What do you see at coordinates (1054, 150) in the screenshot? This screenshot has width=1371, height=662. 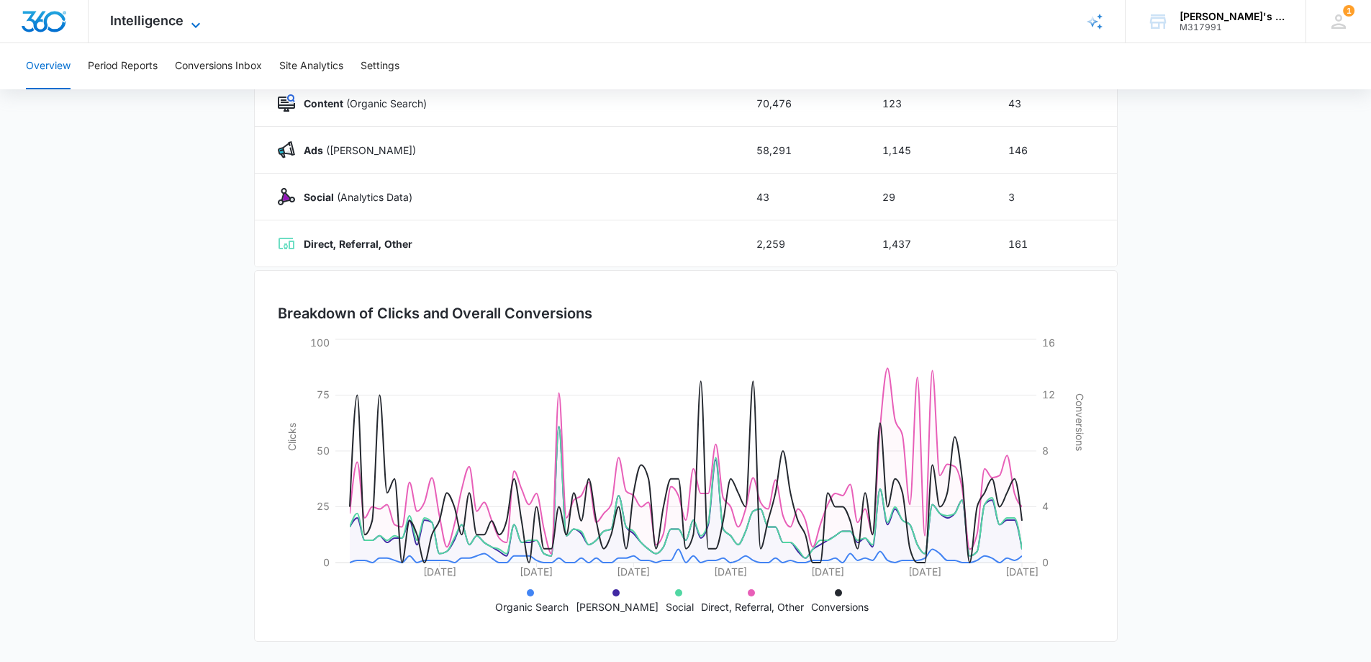 I see `td: 146` at bounding box center [1054, 150].